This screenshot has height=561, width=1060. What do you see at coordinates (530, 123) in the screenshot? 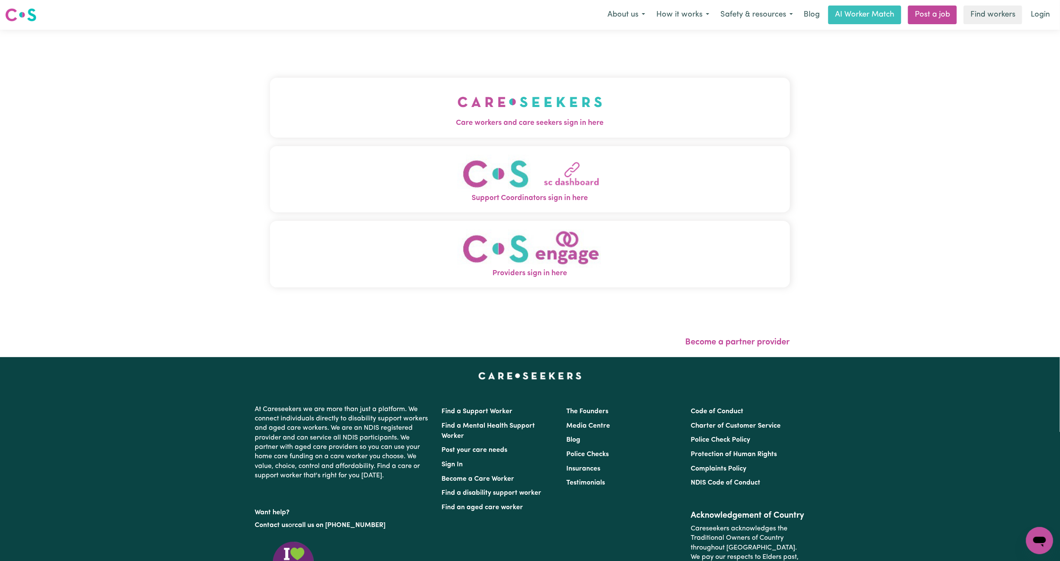
I see `span: Care workers and care seekers sign in here` at bounding box center [530, 123].